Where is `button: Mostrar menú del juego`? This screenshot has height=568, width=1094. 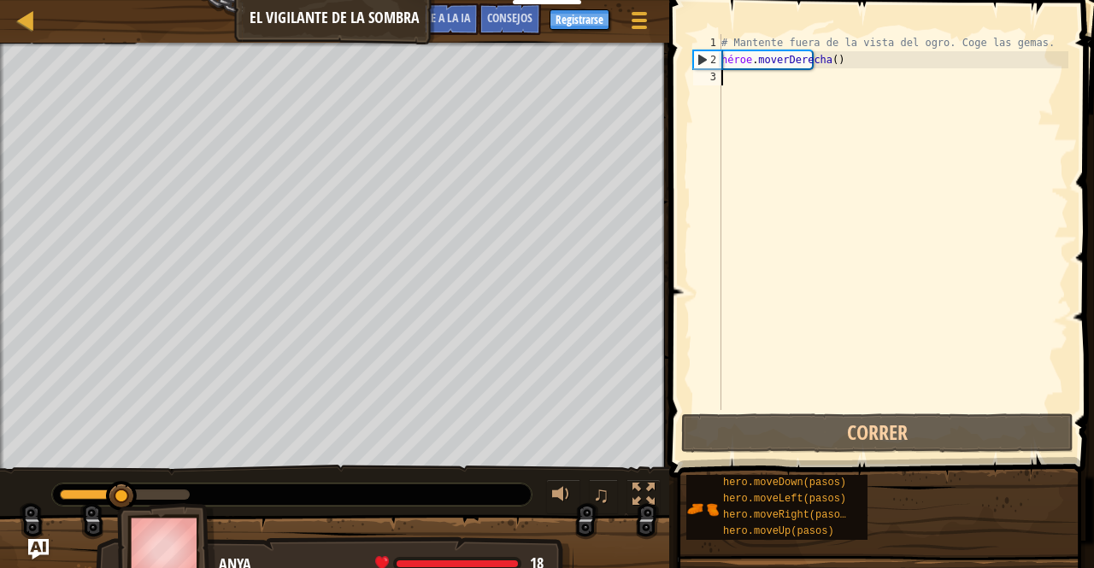 button: Mostrar menú del juego is located at coordinates (639, 23).